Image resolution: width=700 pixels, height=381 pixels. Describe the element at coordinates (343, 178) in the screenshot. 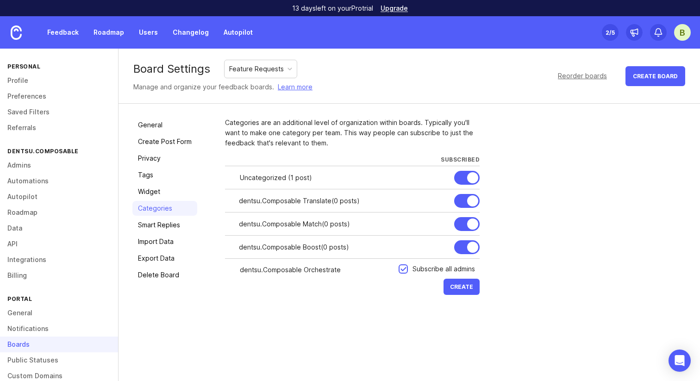

I see `div: Uncategorized ( 1 post )` at that location.